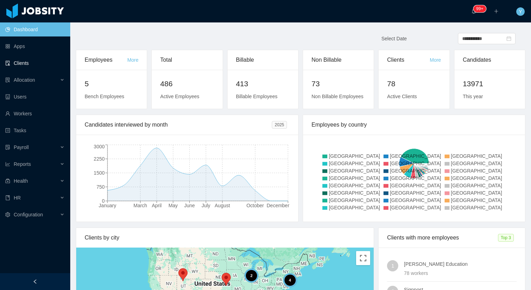 The height and width of the screenshot is (290, 531). Describe the element at coordinates (278, 206) in the screenshot. I see `tspan: December` at that location.